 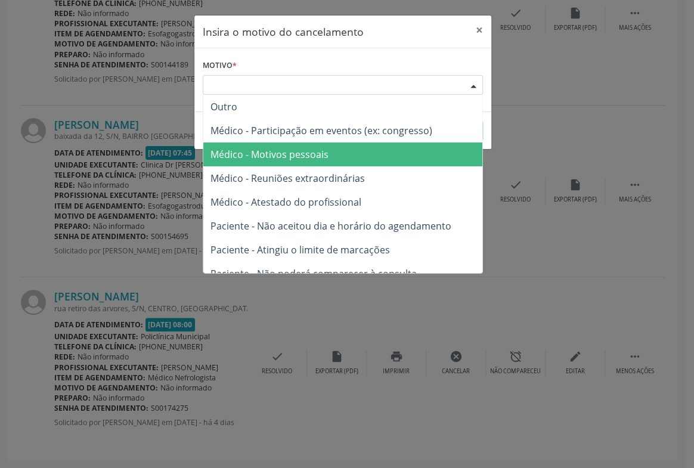 I want to click on span: Médico - Participação em eventos (ex: congresso), so click(x=321, y=131).